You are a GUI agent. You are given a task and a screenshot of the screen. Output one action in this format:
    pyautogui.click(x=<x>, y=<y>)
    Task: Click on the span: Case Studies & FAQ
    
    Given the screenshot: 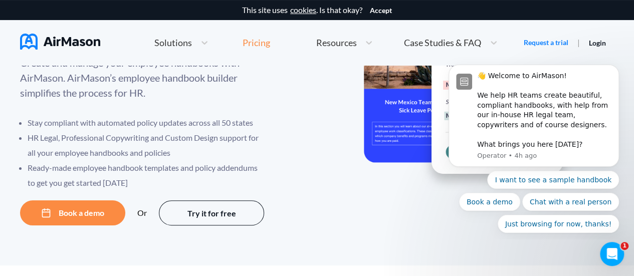 What is the action you would take?
    pyautogui.click(x=443, y=43)
    